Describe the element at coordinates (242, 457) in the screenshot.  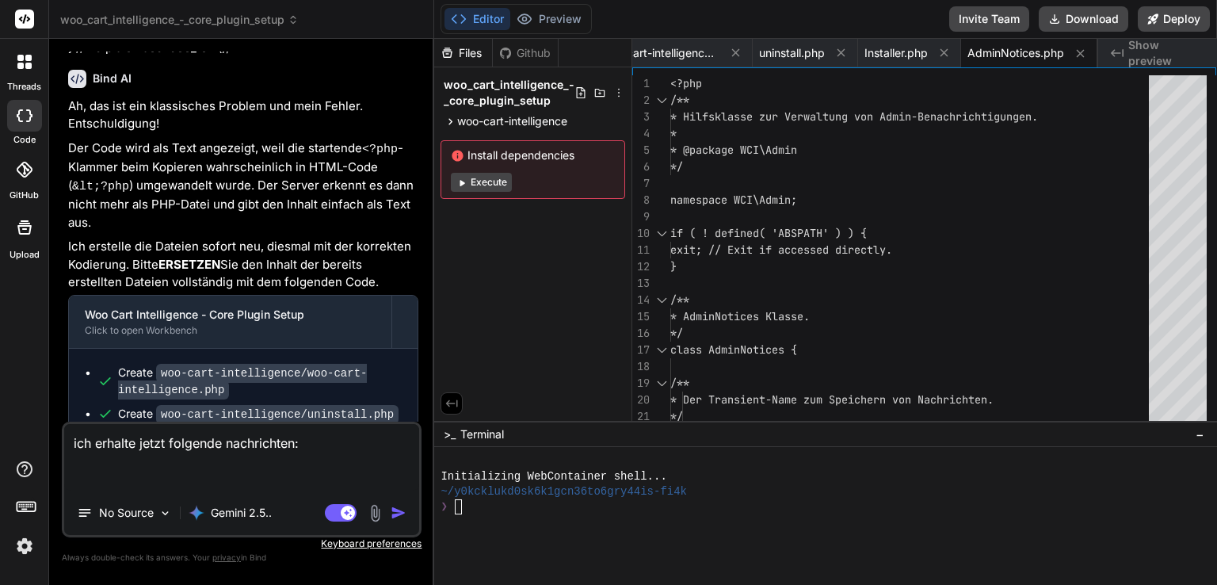
I see `textarea: ich erhalte jetzt folgende nachrichten:` at that location.